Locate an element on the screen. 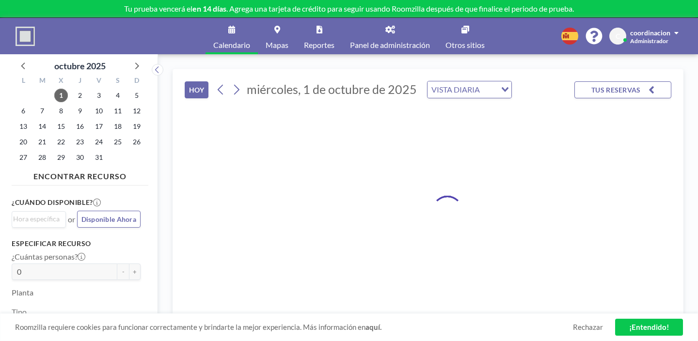 The image size is (698, 341). img: organization-logo is located at coordinates (25, 36).